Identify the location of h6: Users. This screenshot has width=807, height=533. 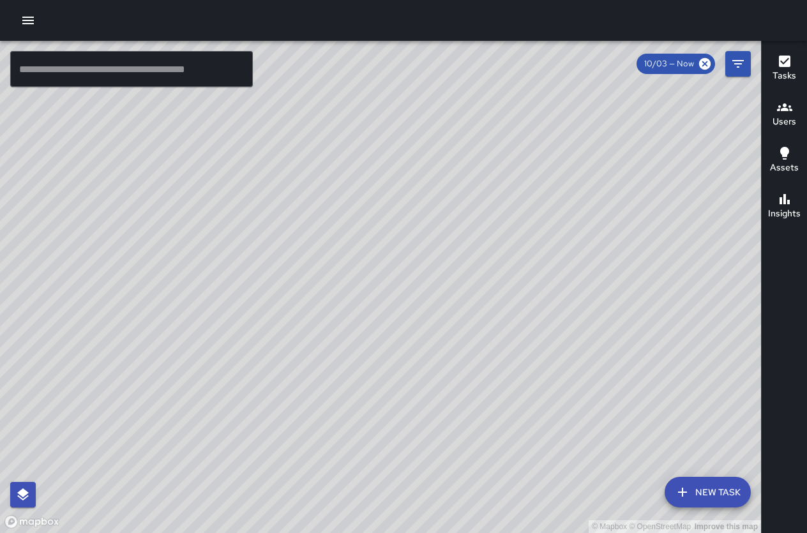
(784, 122).